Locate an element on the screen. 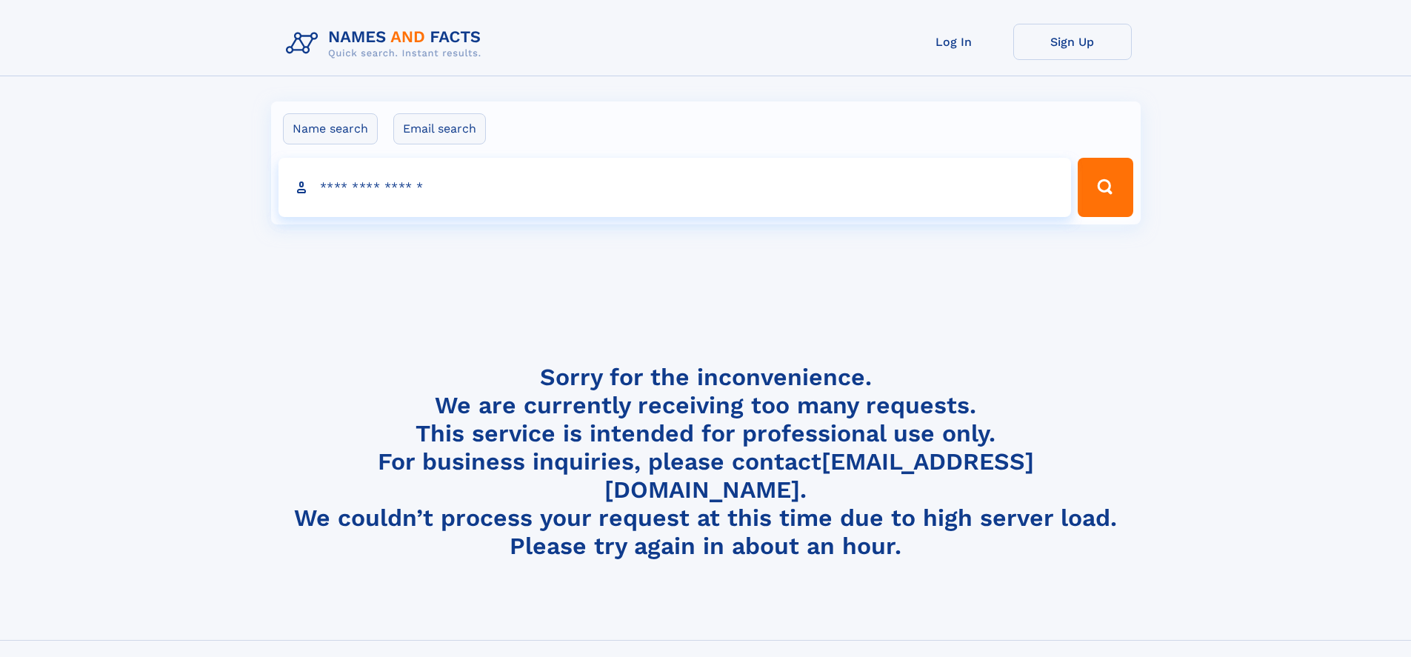  label: Email search is located at coordinates (439, 129).